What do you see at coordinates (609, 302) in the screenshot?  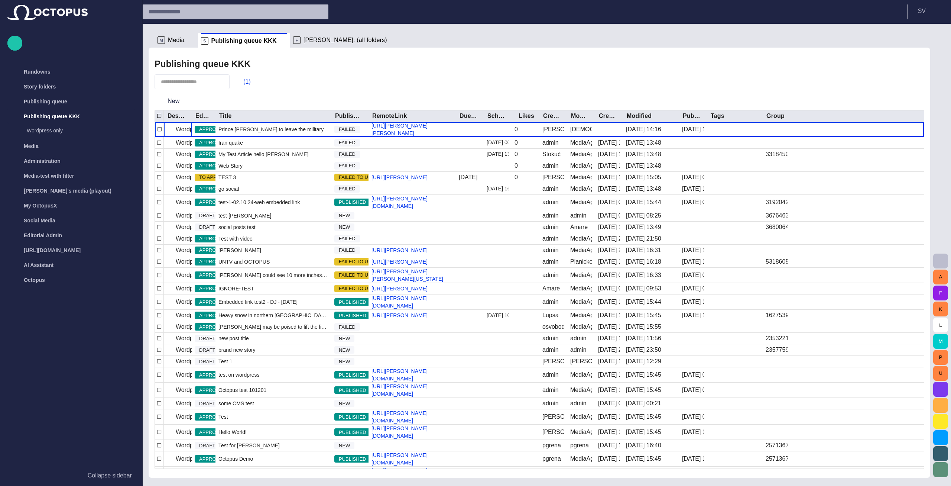 I see `div: 03/01/2018 14:30` at bounding box center [609, 302].